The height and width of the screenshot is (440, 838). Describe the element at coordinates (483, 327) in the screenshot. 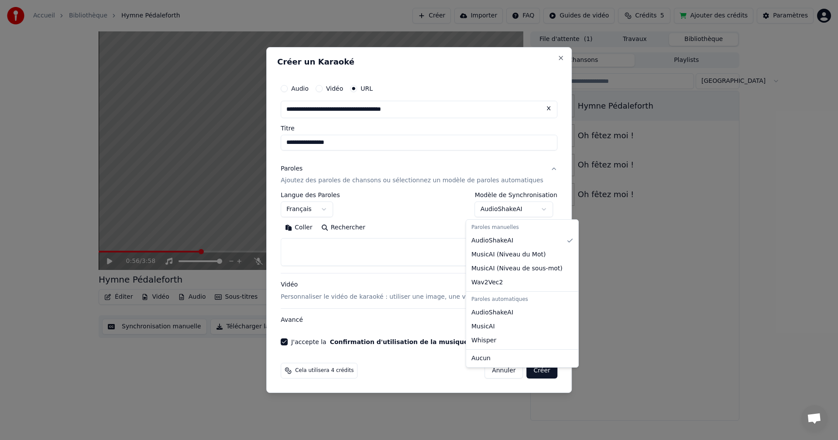

I see `span: MusicAI` at that location.